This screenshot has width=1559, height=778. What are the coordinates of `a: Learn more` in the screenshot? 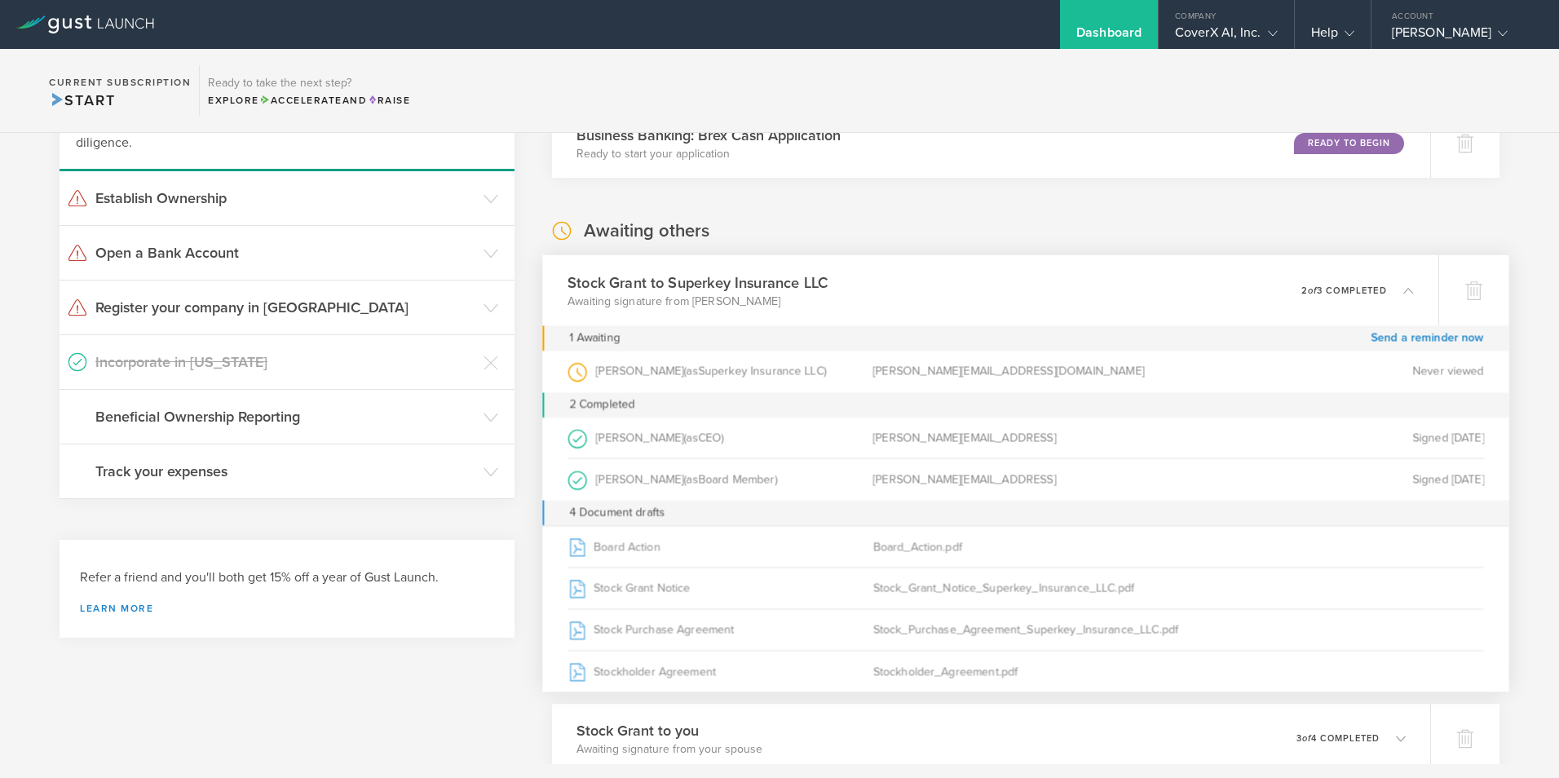 It's located at (287, 608).